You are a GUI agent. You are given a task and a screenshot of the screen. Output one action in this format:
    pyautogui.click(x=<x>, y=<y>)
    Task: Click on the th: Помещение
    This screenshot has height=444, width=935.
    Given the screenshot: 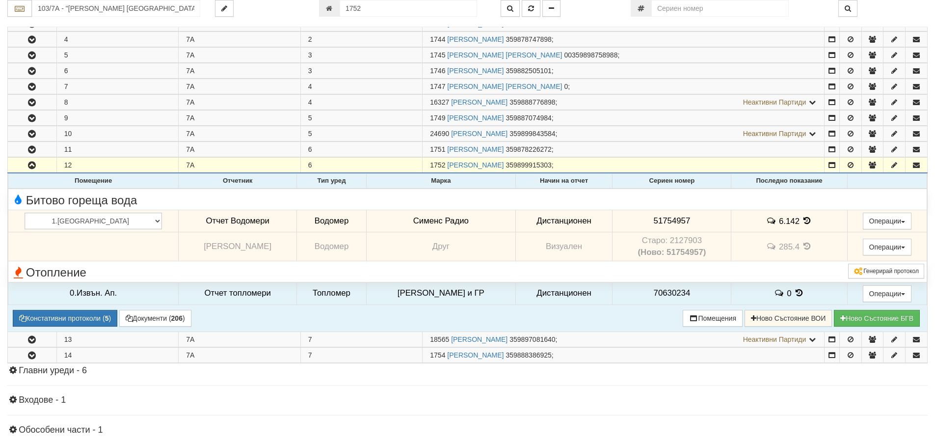 What is the action you would take?
    pyautogui.click(x=93, y=181)
    